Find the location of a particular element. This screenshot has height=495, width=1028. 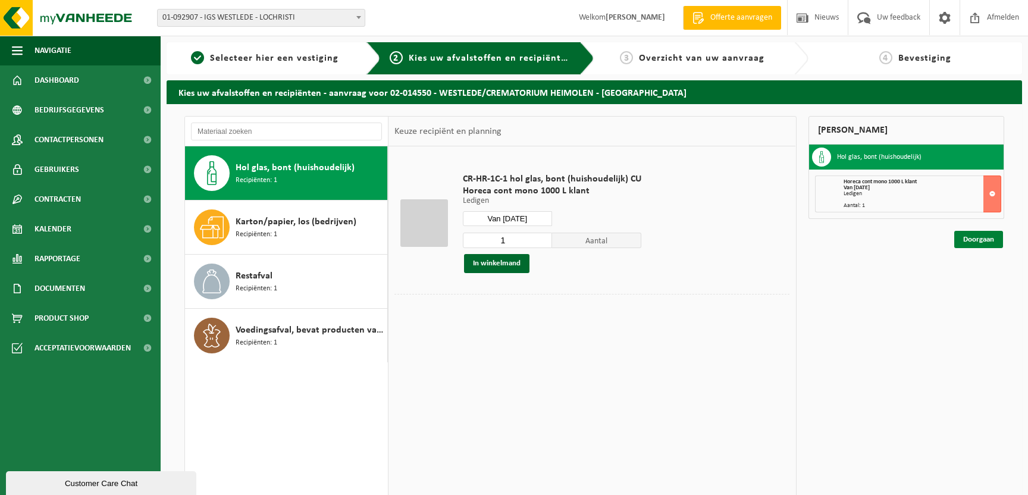

button: Restafval Recipiënten: 1 is located at coordinates (286, 281).